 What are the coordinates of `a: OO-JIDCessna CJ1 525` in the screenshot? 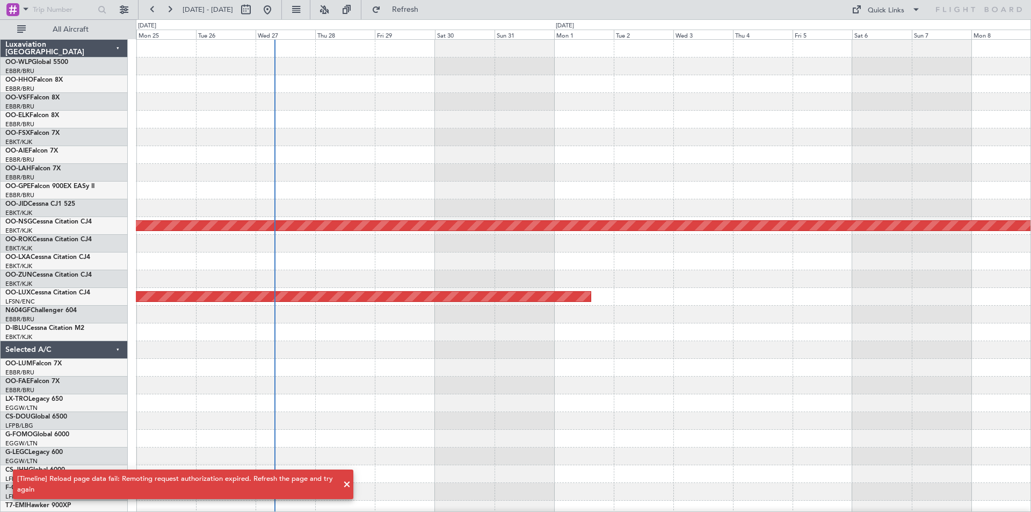 It's located at (40, 204).